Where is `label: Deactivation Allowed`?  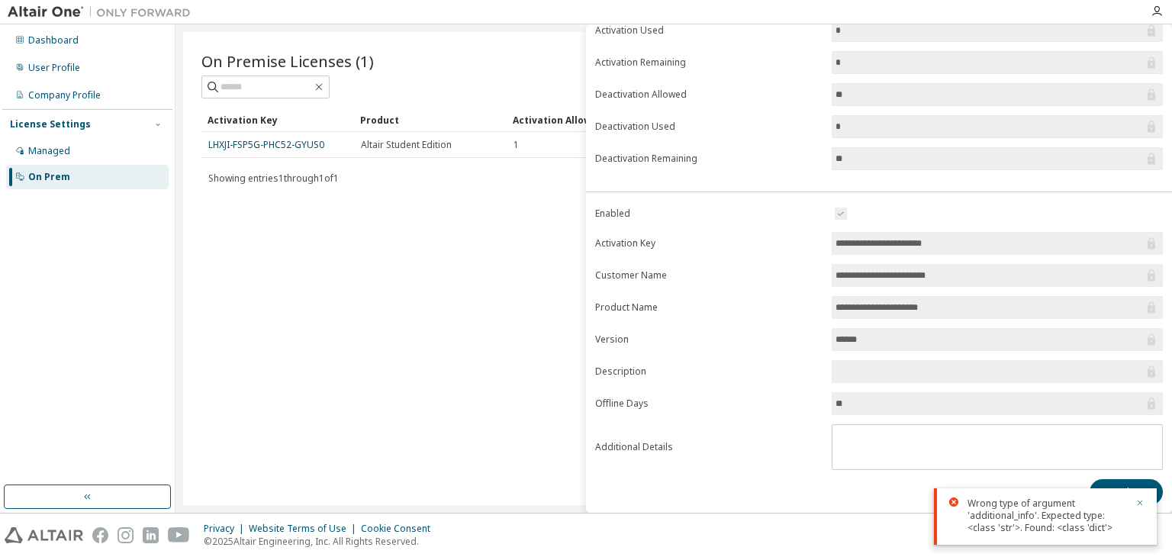 label: Deactivation Allowed is located at coordinates (709, 95).